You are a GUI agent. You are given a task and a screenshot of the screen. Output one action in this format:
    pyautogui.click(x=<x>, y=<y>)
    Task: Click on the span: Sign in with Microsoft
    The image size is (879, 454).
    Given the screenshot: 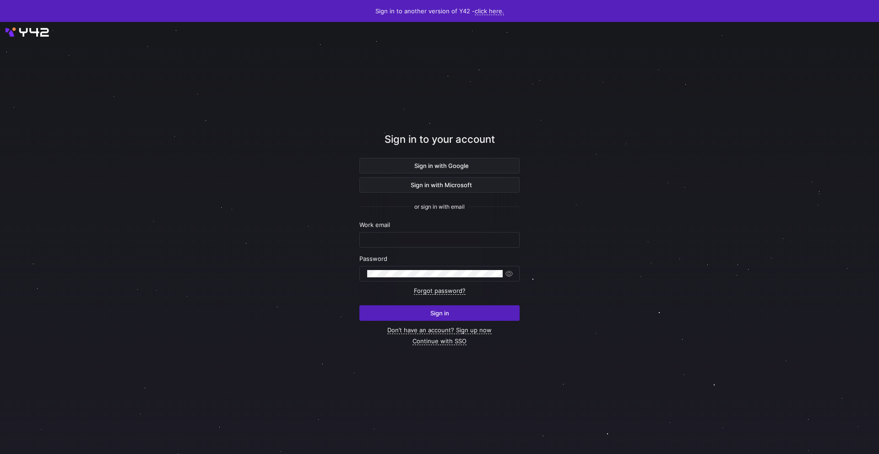 What is the action you would take?
    pyautogui.click(x=439, y=185)
    